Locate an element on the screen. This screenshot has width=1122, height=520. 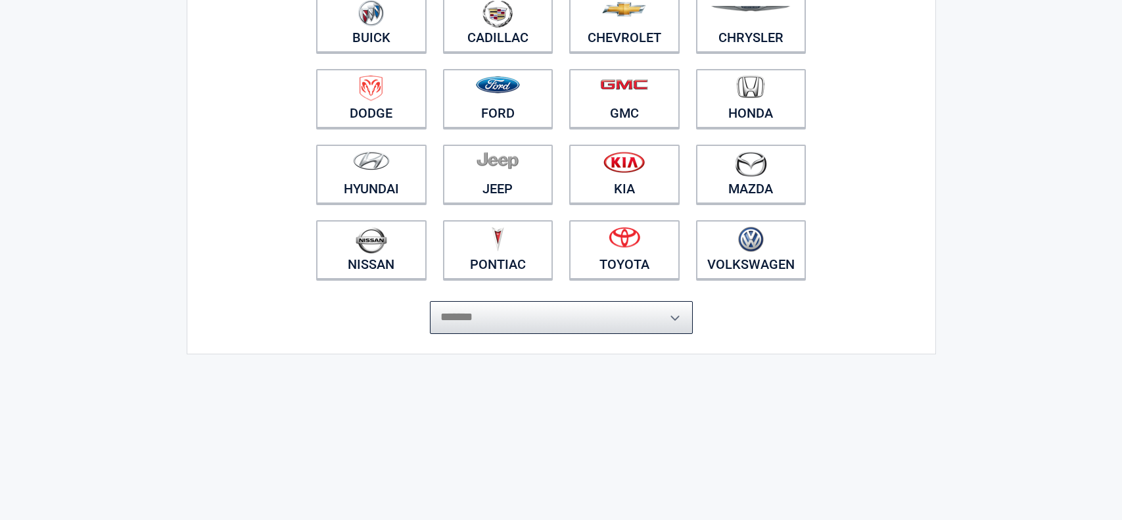
a: Honda is located at coordinates (751, 99).